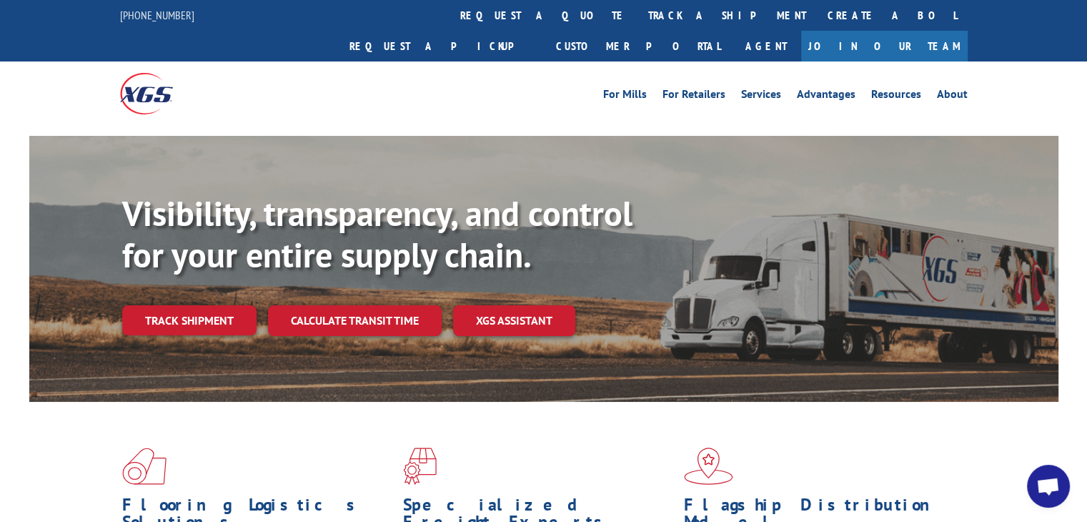 The height and width of the screenshot is (522, 1087). I want to click on b: Visibility, transparency, and control for your entire supply chain., so click(377, 234).